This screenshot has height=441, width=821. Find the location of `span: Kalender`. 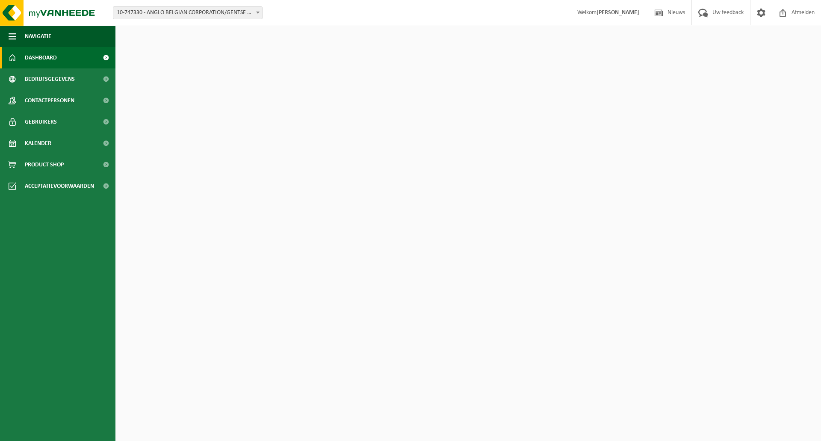

span: Kalender is located at coordinates (38, 143).